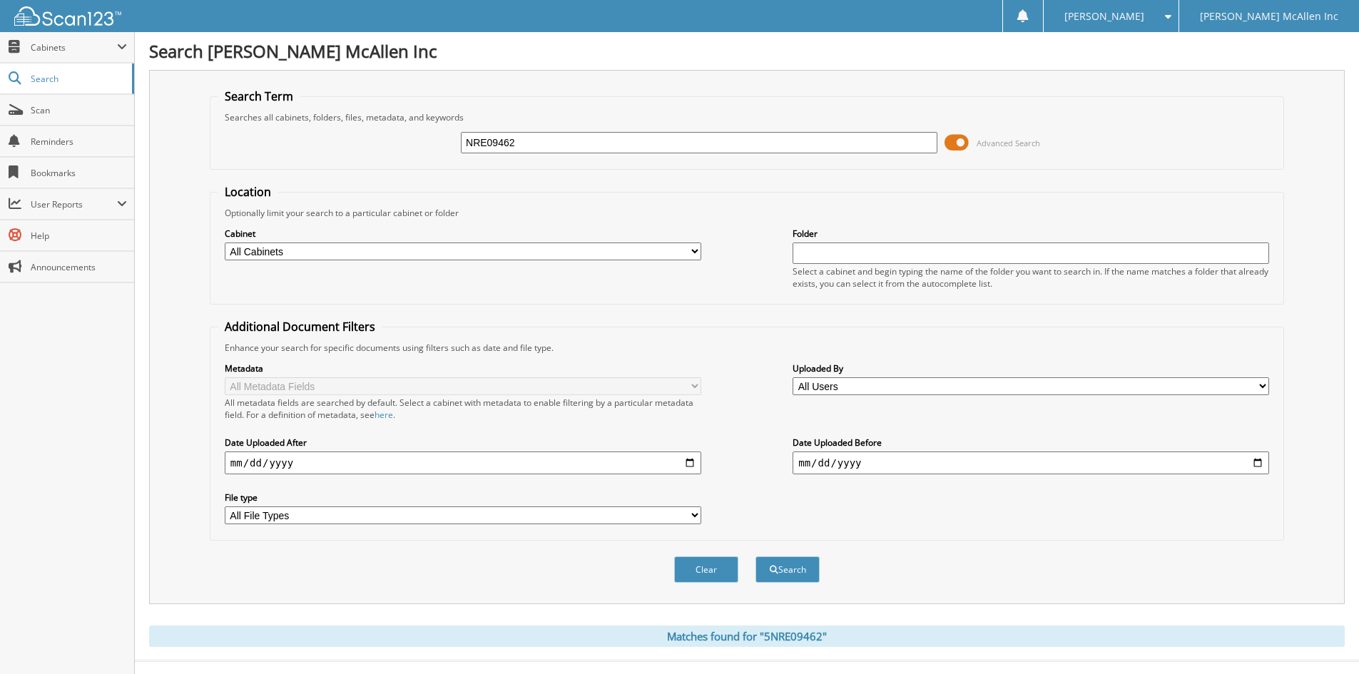 The height and width of the screenshot is (674, 1359). Describe the element at coordinates (78, 267) in the screenshot. I see `span: Announcements` at that location.